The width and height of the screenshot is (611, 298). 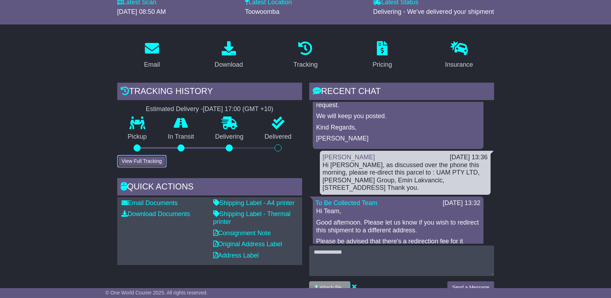 What do you see at coordinates (248, 244) in the screenshot?
I see `a: Original Address Label` at bounding box center [248, 244].